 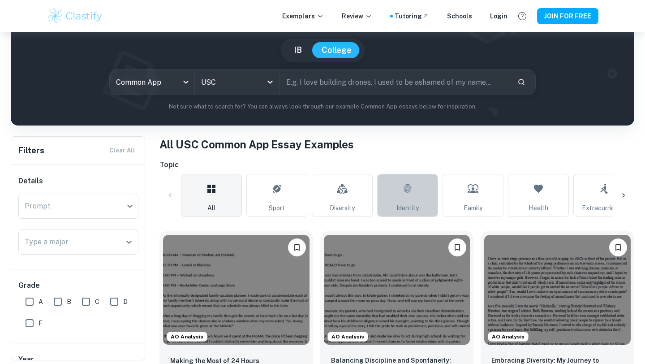 What do you see at coordinates (75, 16) in the screenshot?
I see `img: Clastify logo` at bounding box center [75, 16].